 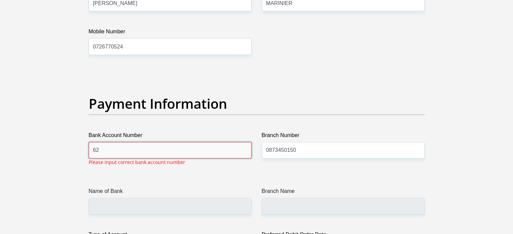 What do you see at coordinates (170, 193) in the screenshot?
I see `label: Name of Bank` at bounding box center [170, 193].